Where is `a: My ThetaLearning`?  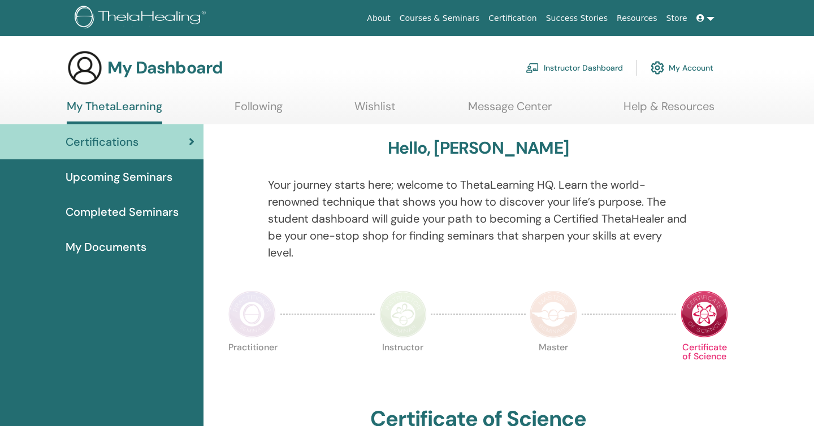
a: My ThetaLearning is located at coordinates (114, 112).